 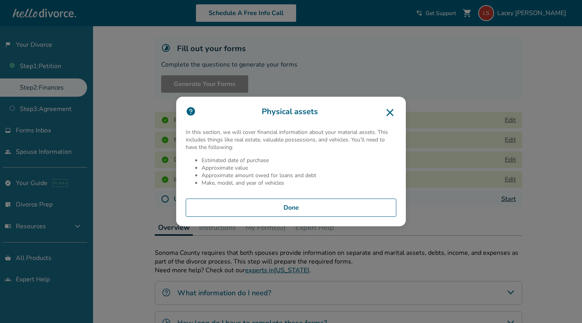 What do you see at coordinates (299, 168) in the screenshot?
I see `li: Approximate value` at bounding box center [299, 168].